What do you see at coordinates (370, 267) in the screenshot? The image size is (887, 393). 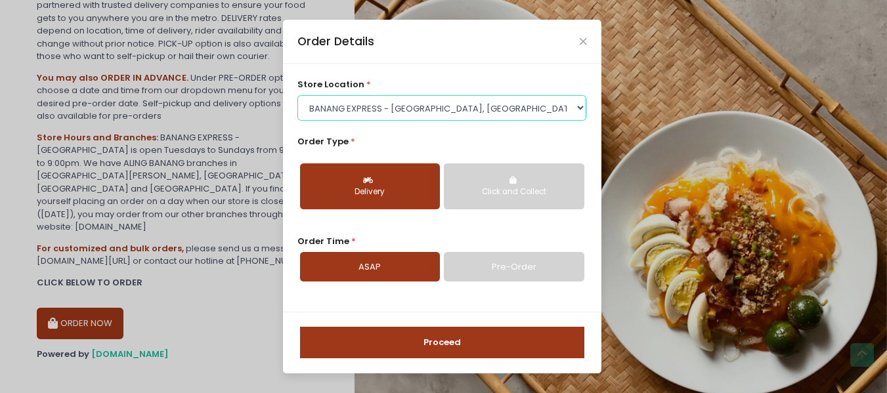 I see `a: ASAP` at bounding box center [370, 267].